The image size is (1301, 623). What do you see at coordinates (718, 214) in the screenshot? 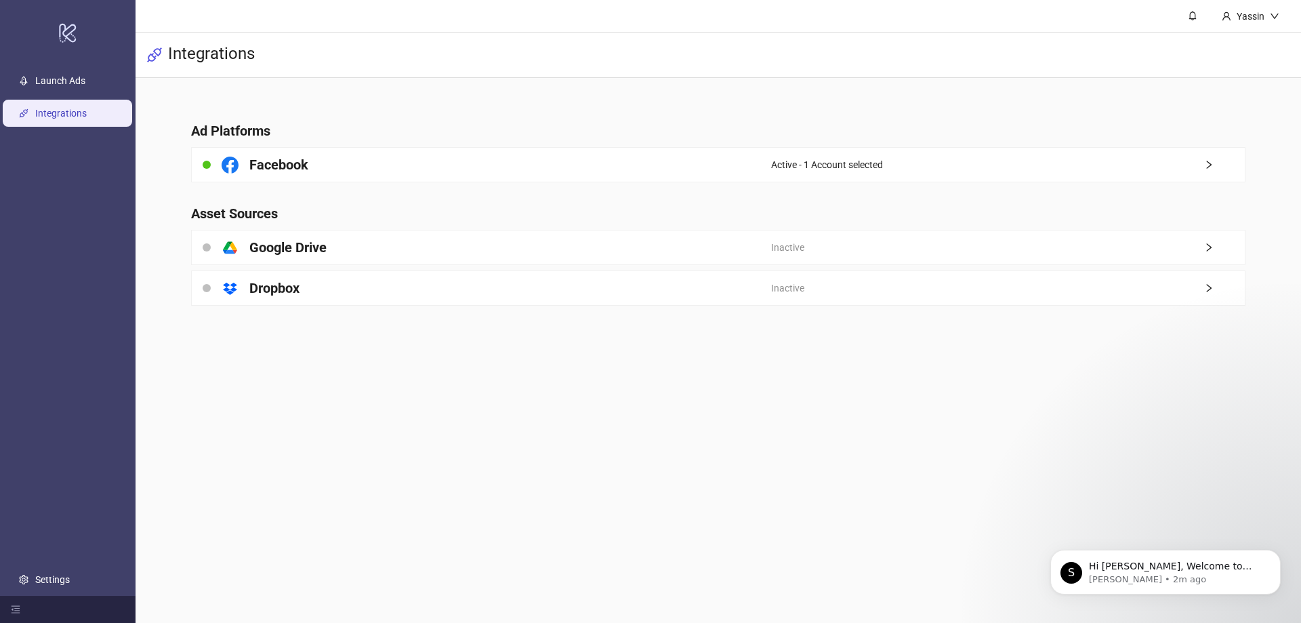
I see `h4: Asset Sources` at bounding box center [718, 214].